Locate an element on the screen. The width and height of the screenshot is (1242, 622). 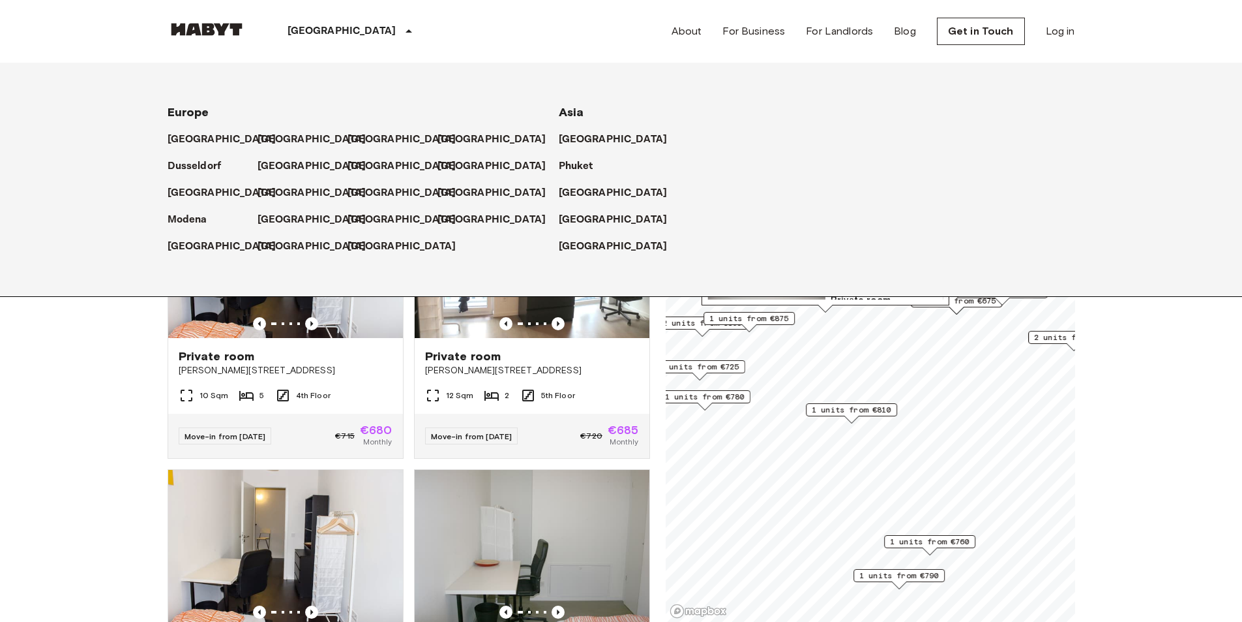
span: 5 is located at coordinates (262, 395).